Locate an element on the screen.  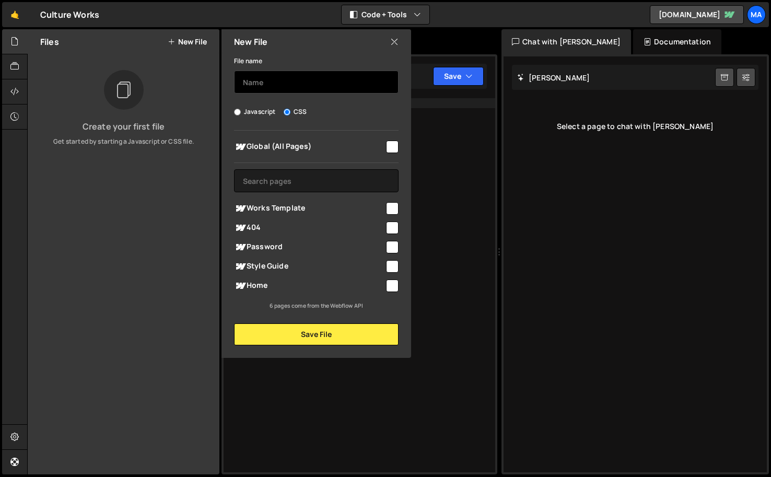
input: Search pages is located at coordinates (316, 181).